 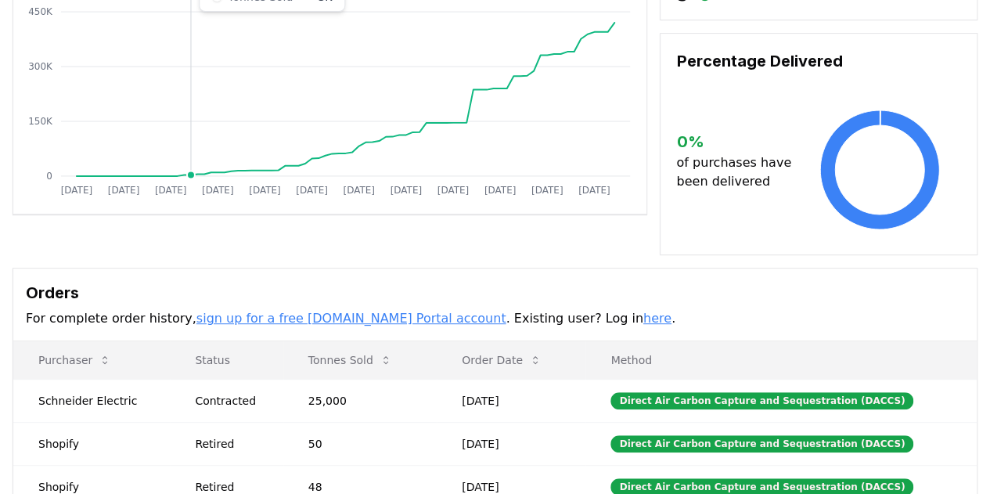 What do you see at coordinates (350, 360) in the screenshot?
I see `button: Tonnes Sold` at bounding box center [350, 360].